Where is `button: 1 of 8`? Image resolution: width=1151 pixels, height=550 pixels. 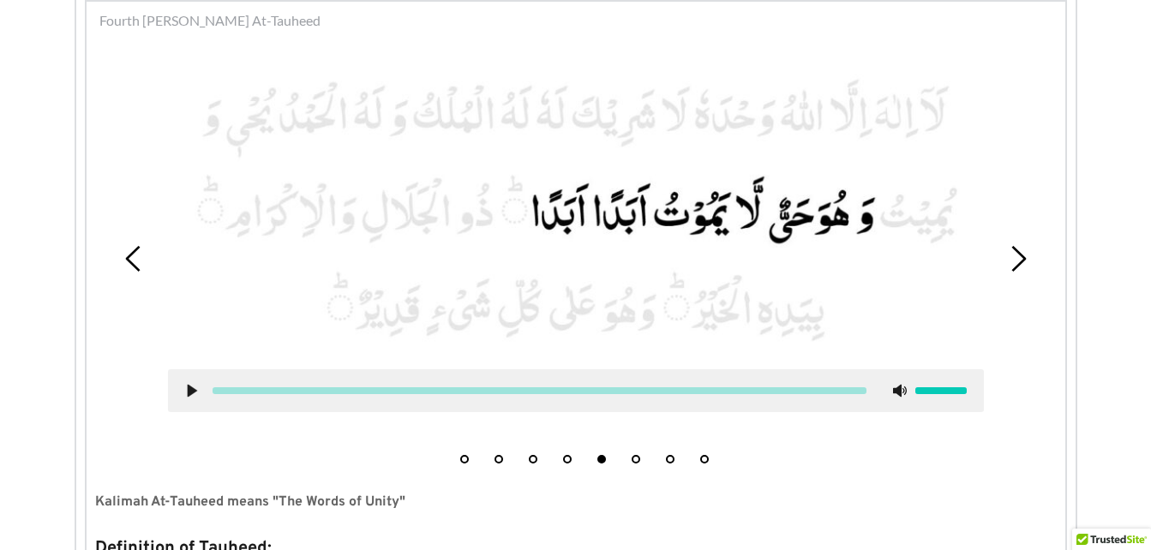
button: 1 of 8 is located at coordinates (464, 459).